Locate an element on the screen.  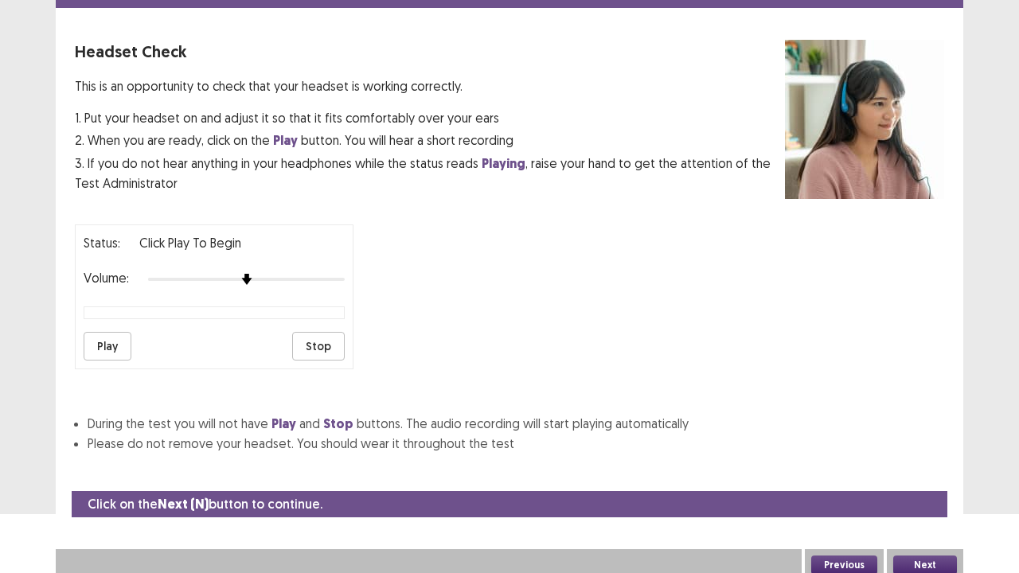
p: Volume: is located at coordinates (106, 278).